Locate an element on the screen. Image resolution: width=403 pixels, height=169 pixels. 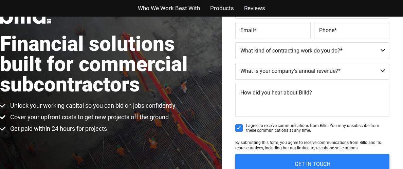
input: I agree to receive communications from Billd. You may unsubscribe from these communications at an... is located at coordinates (239, 128).